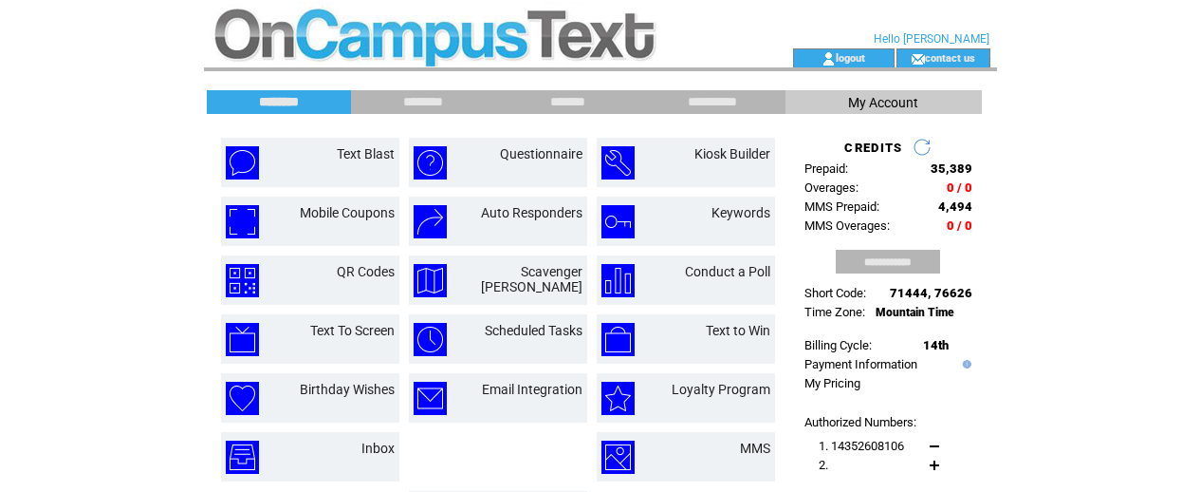 This screenshot has width=1200, height=492. What do you see at coordinates (618, 339) in the screenshot?
I see `img: text-to-win.png` at bounding box center [618, 339].